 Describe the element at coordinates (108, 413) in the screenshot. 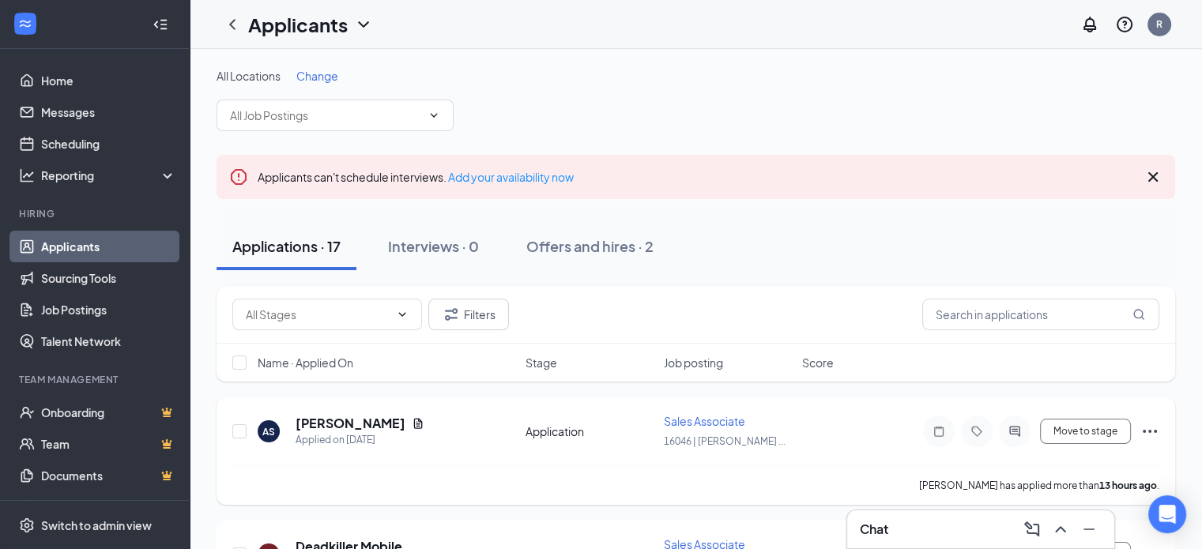

I see `a: OnboardingCrown` at that location.